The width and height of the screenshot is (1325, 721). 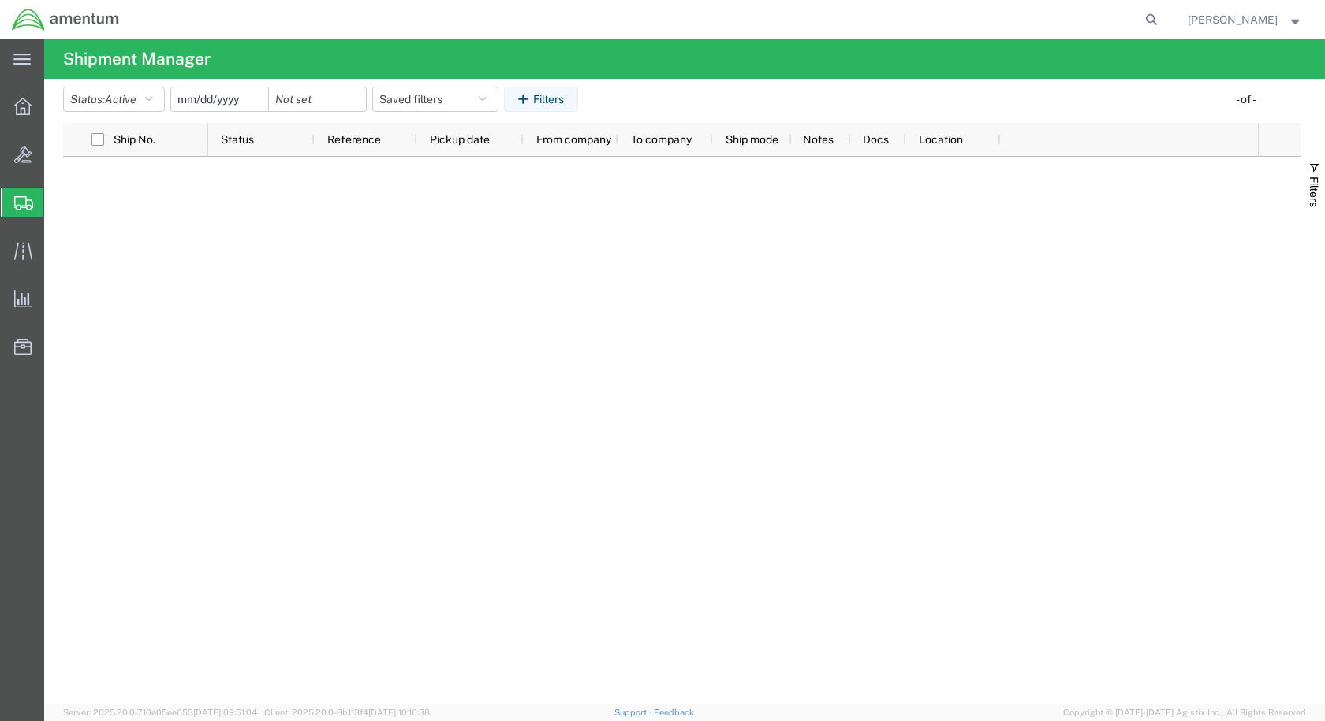 I want to click on div: - of -, so click(x=1249, y=99).